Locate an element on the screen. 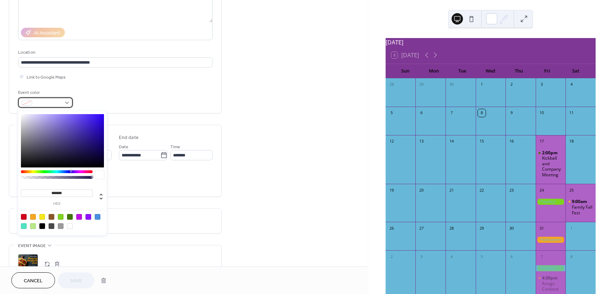  div: #B8E986 is located at coordinates (33, 226).